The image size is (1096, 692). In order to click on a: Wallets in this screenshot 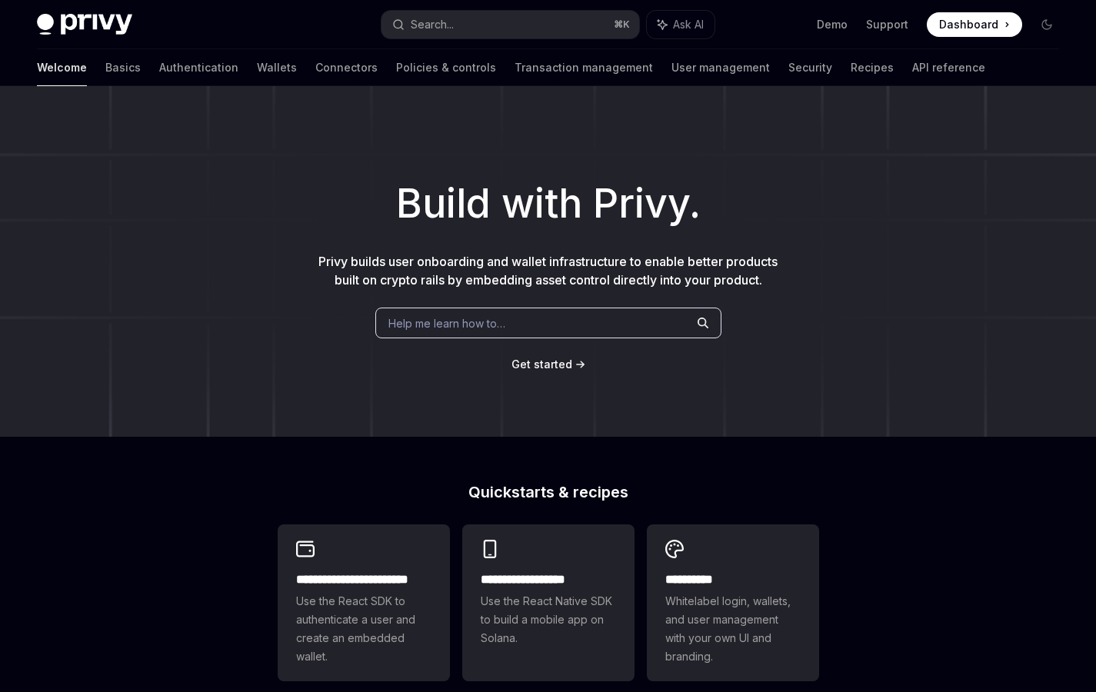, I will do `click(277, 68)`.